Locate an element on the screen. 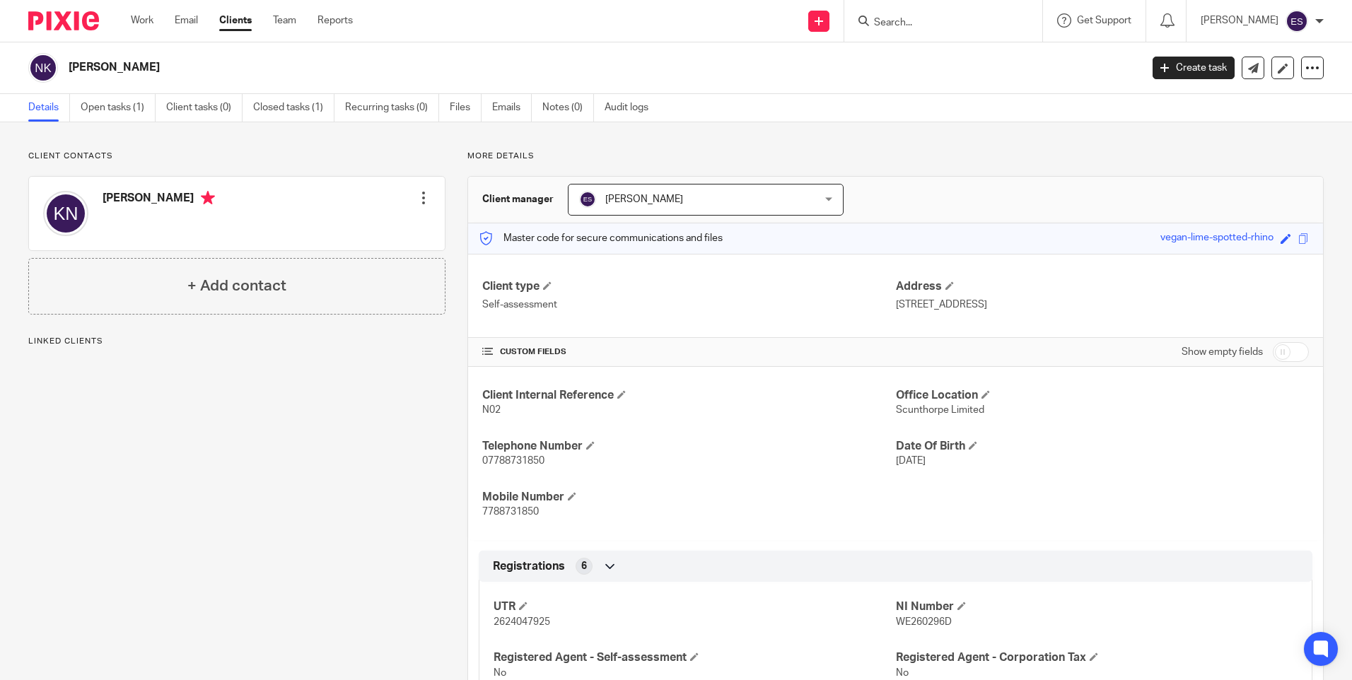 This screenshot has height=680, width=1352. p: Master code for secure communications and files is located at coordinates (601, 238).